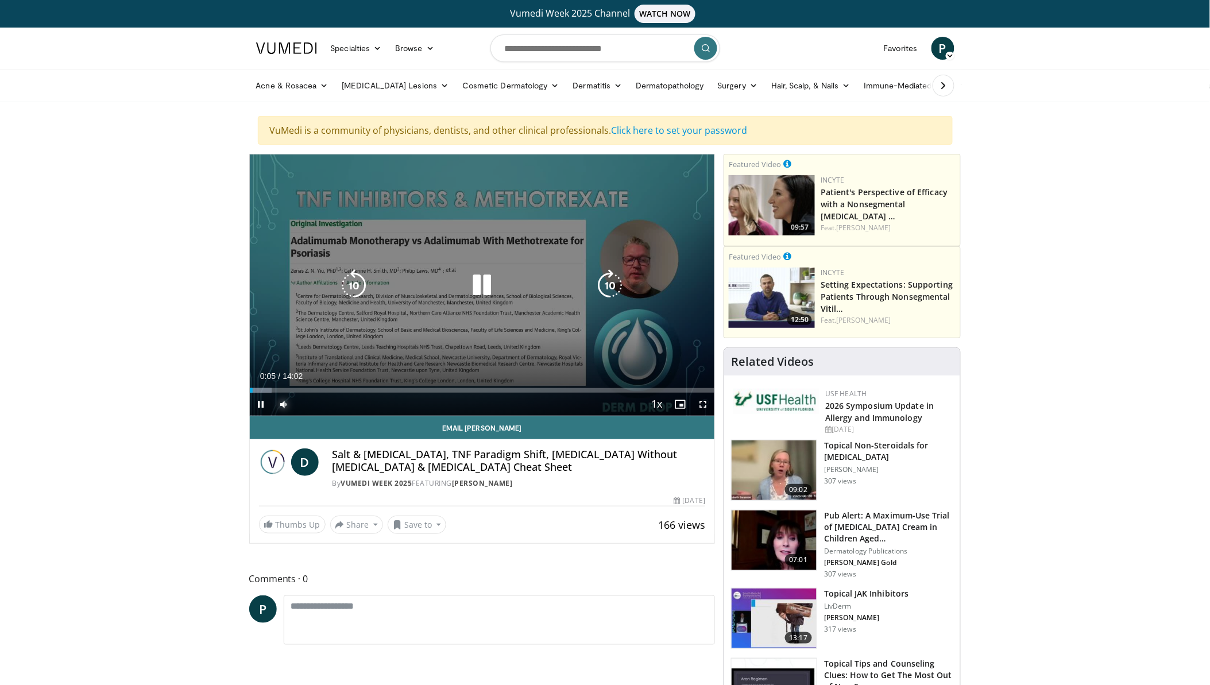  I want to click on span: 13:17, so click(799, 638).